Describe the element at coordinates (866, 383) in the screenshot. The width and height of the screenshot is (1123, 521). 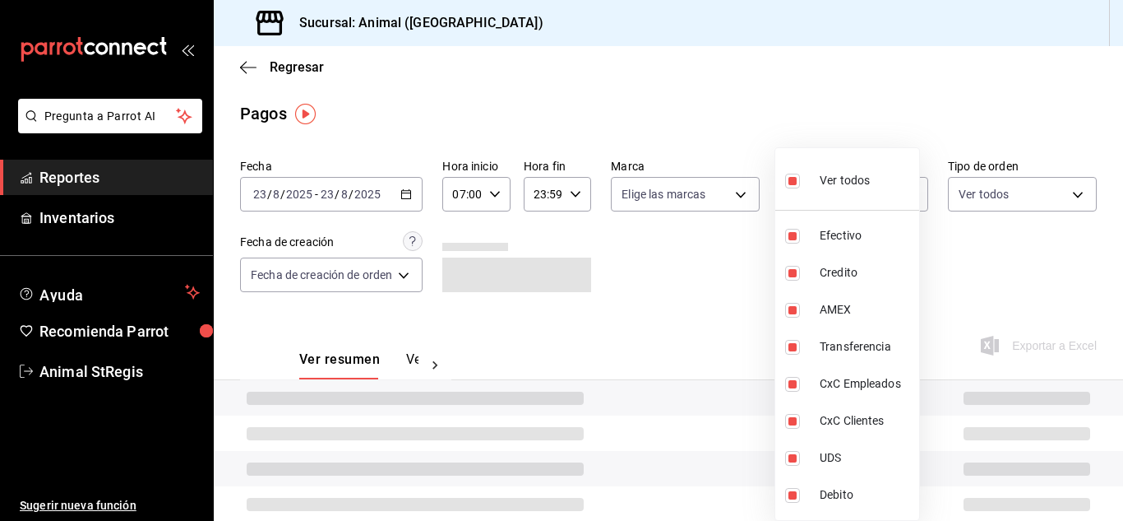
I see `span: CxC Empleados` at that location.